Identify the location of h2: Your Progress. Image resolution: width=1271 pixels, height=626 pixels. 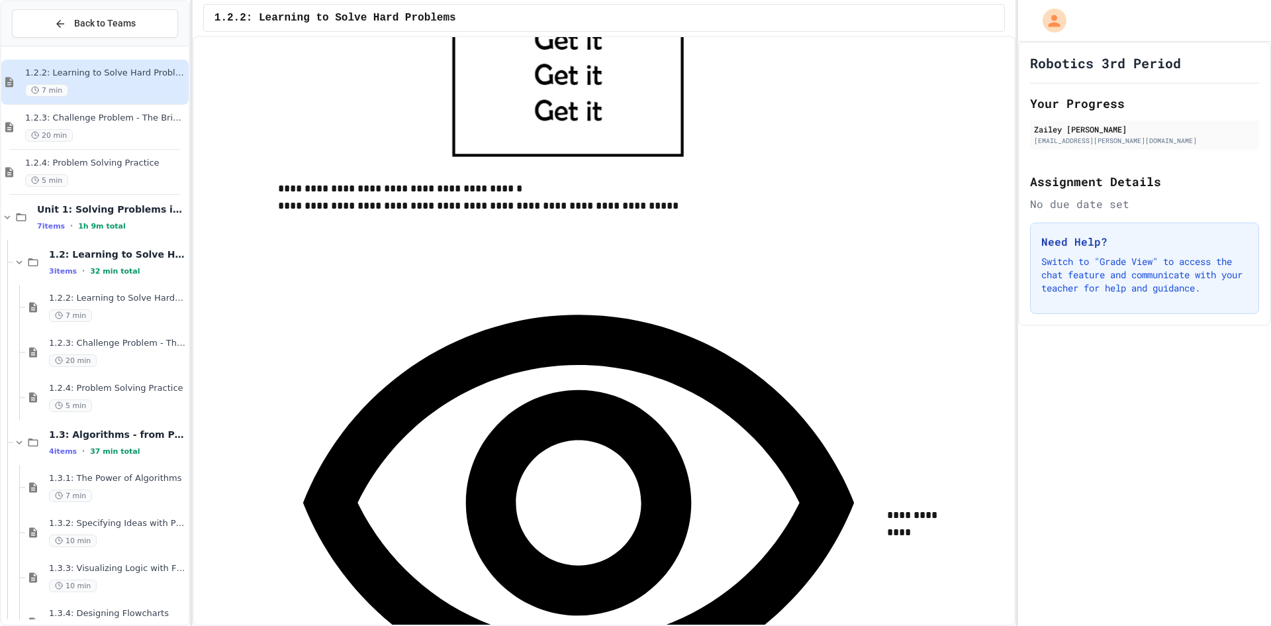
(1145, 103).